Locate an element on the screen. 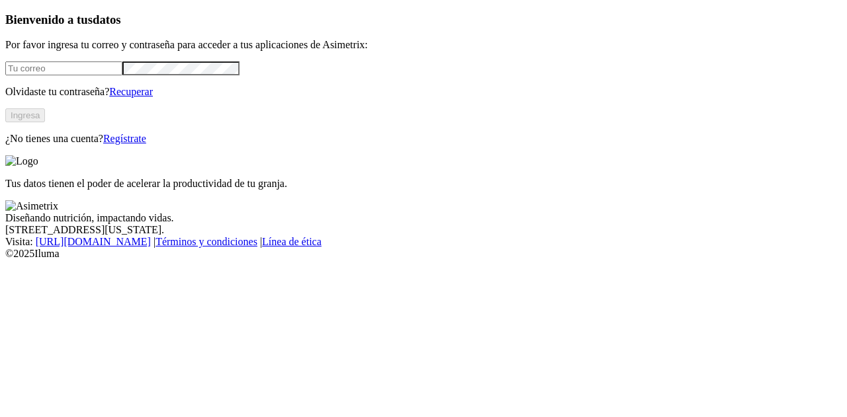 Image resolution: width=847 pixels, height=417 pixels. button: Ingresa is located at coordinates (25, 115).